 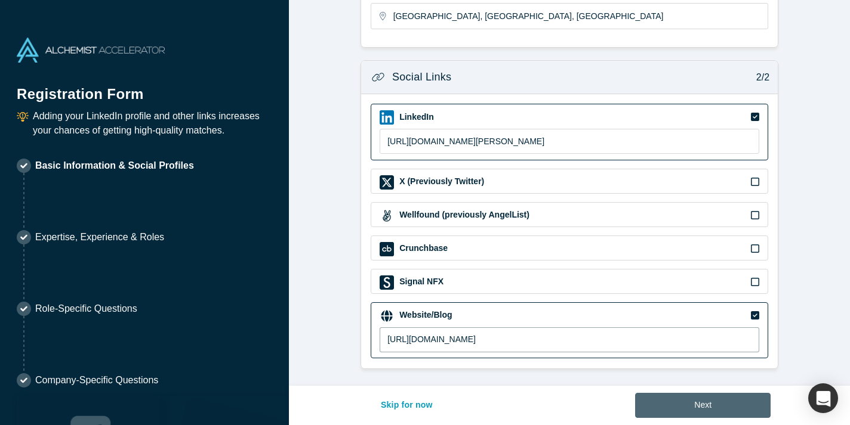 I want to click on label: Crunchbase, so click(x=422, y=248).